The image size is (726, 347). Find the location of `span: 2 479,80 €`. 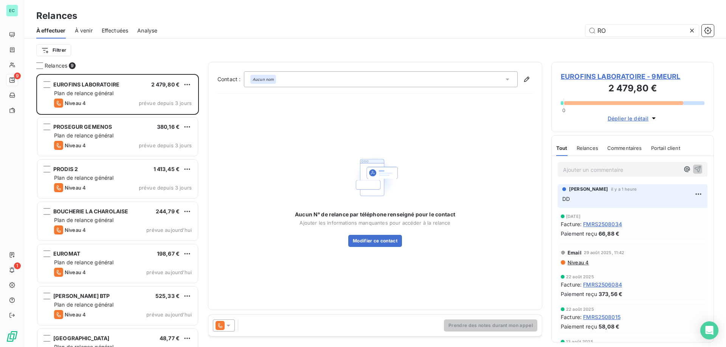

span: 2 479,80 € is located at coordinates (166, 84).